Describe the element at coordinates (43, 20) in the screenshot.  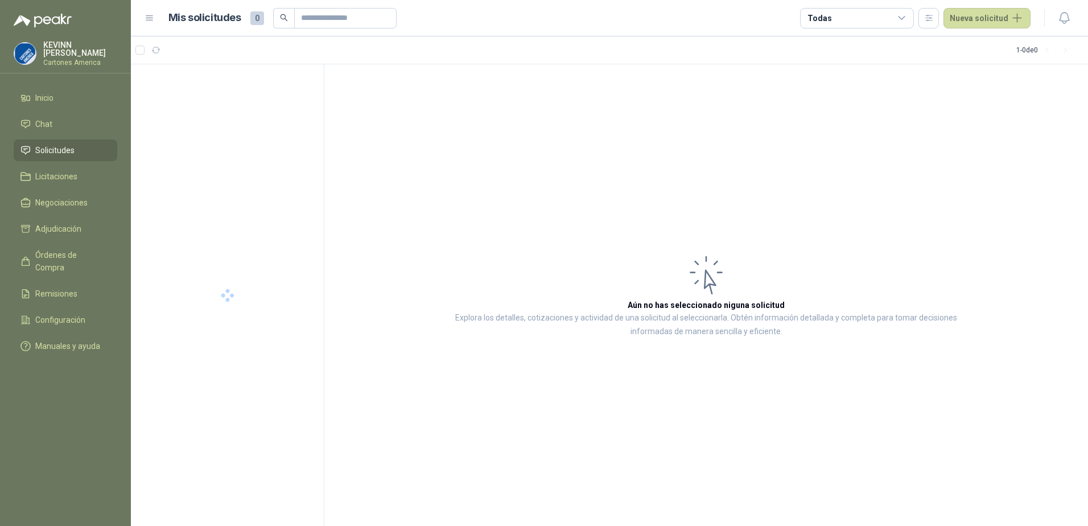
I see `img: Logo peakr` at that location.